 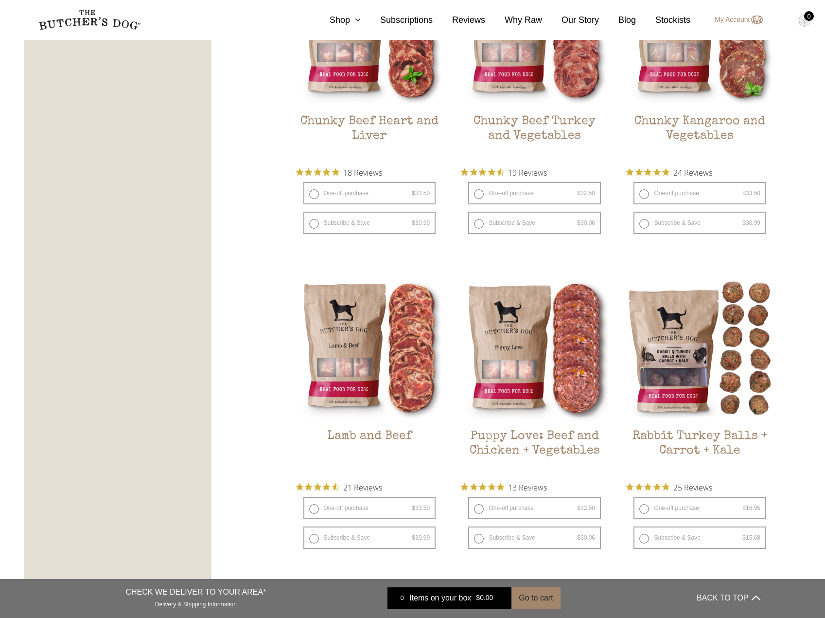 What do you see at coordinates (196, 603) in the screenshot?
I see `a: Delivery & Shipping Information` at bounding box center [196, 603].